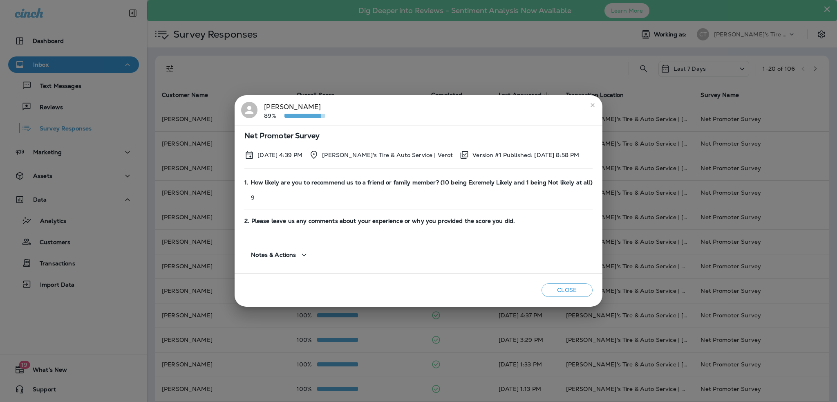 Image resolution: width=837 pixels, height=402 pixels. Describe the element at coordinates (280, 155) in the screenshot. I see `p: Sep 25, 2025 4:39 PM` at that location.